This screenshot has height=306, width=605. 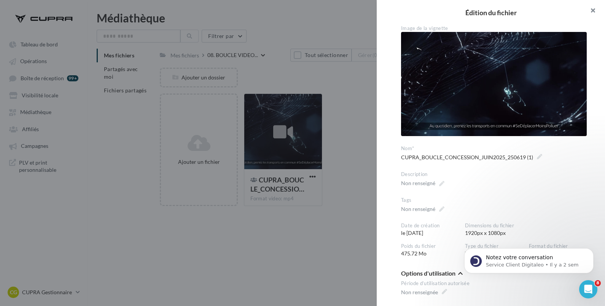 I want to click on span: Non renseignée, so click(x=424, y=293).